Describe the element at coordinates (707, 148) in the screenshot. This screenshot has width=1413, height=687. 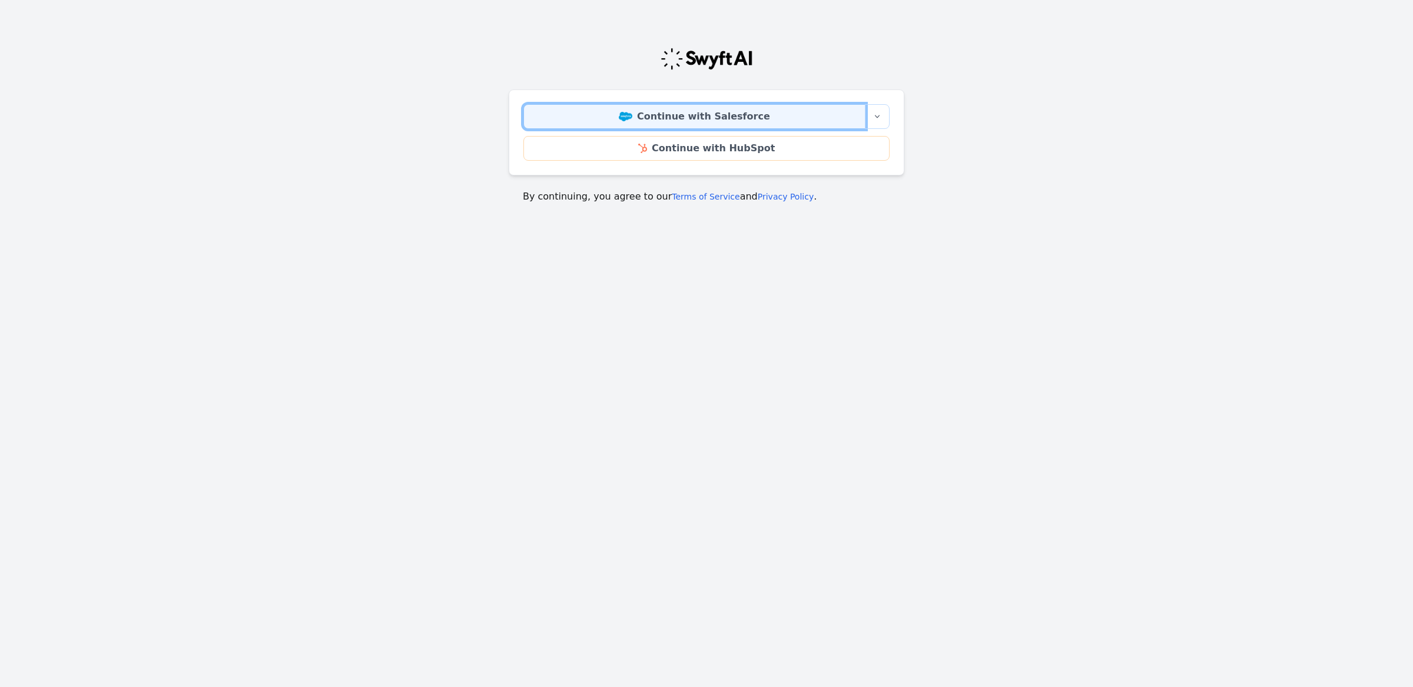
I see `a: Continue with HubSpot` at that location.